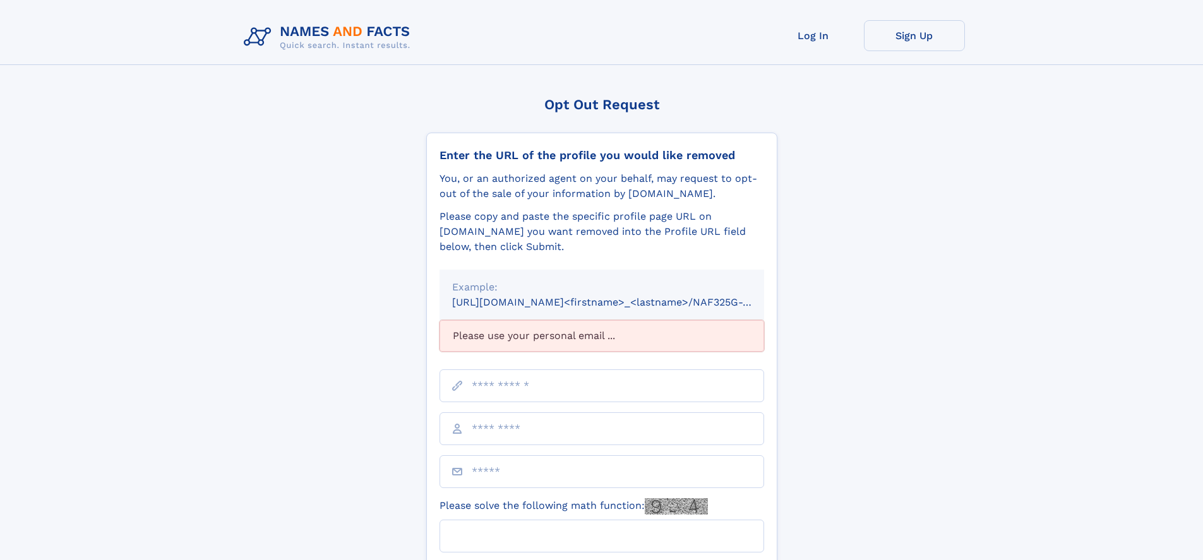 The height and width of the screenshot is (560, 1203). I want to click on img: Logo Names and Facts, so click(330, 37).